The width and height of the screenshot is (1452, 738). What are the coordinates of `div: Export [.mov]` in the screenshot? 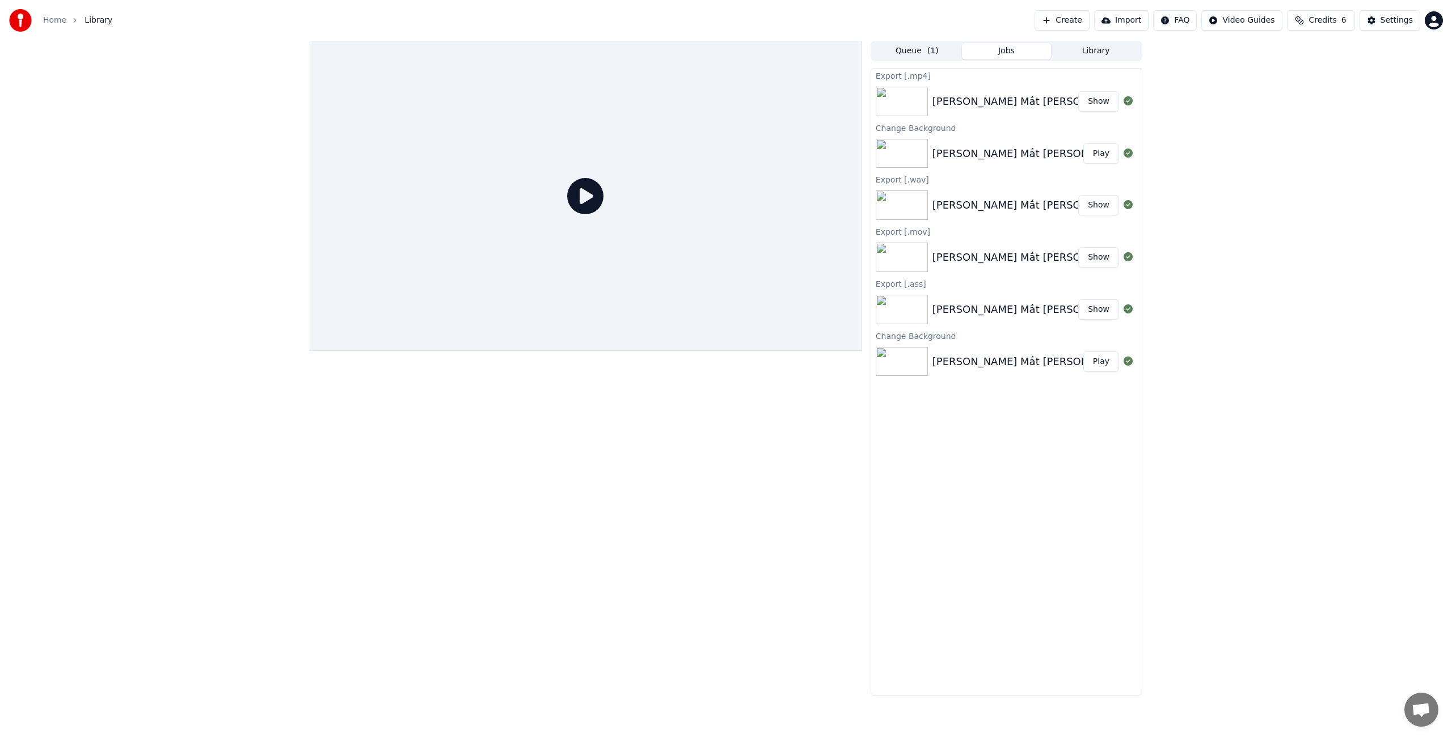 It's located at (1006, 231).